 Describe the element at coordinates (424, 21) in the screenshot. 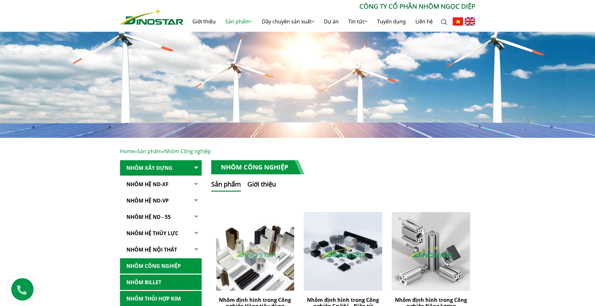

I see `a: Liên hệ` at that location.